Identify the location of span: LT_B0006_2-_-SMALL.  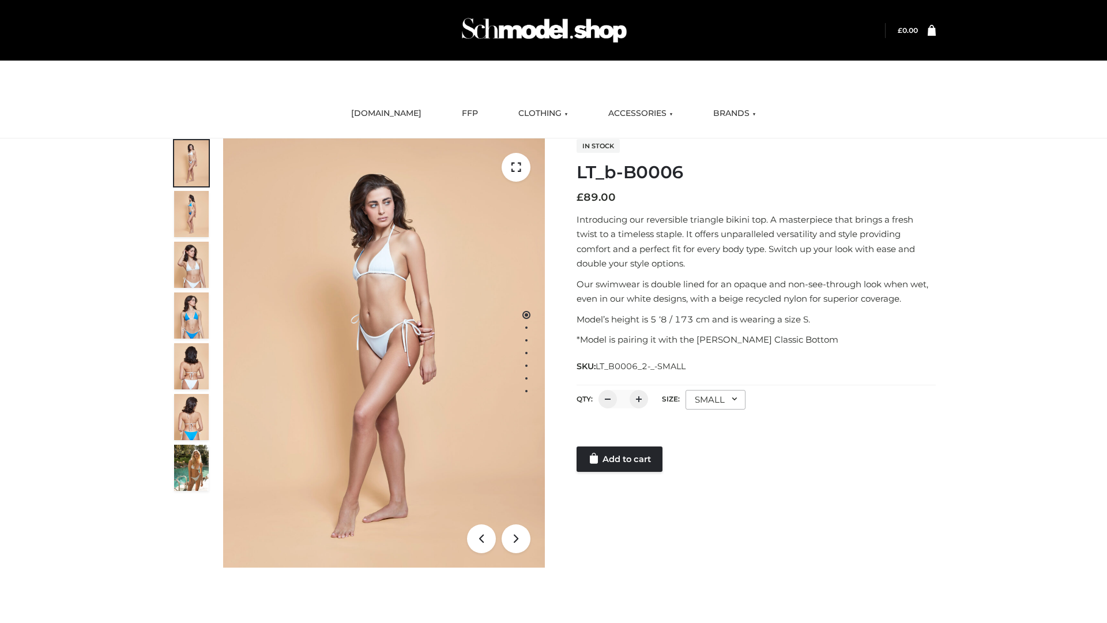
(641, 366).